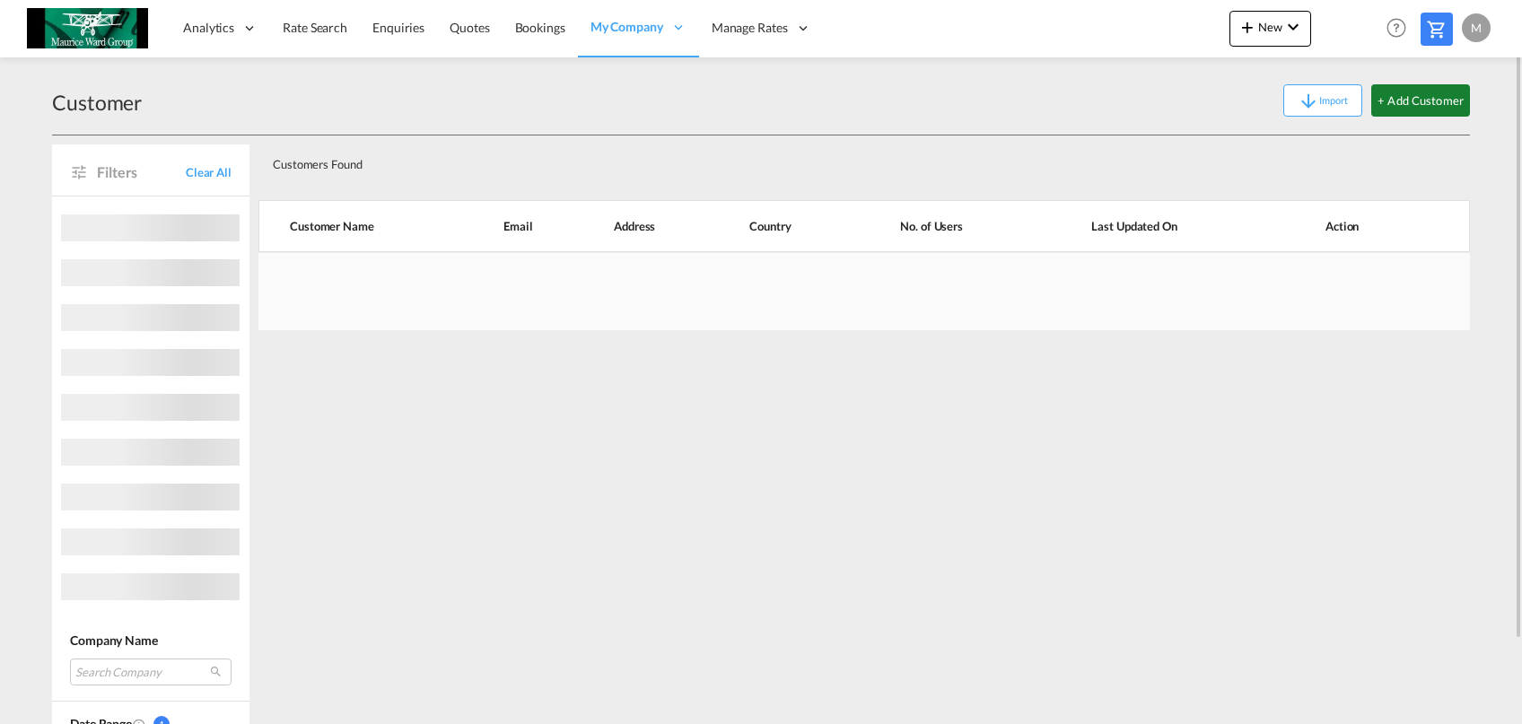 Image resolution: width=1522 pixels, height=724 pixels. What do you see at coordinates (1294, 27) in the screenshot?
I see `md-icon: icon-chevron-down` at bounding box center [1294, 27].